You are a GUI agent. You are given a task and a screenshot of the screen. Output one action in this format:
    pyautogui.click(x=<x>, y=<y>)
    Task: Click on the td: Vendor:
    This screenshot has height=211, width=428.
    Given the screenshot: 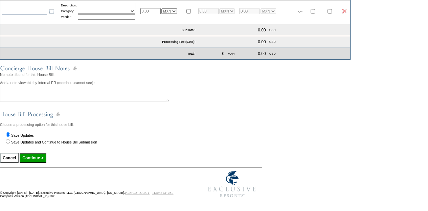 What is the action you would take?
    pyautogui.click(x=69, y=17)
    